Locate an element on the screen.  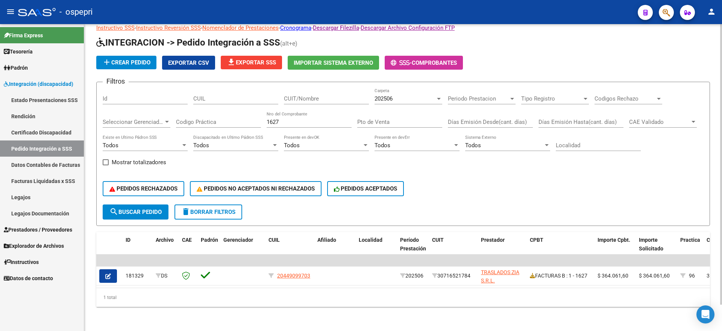
a: Nomenclador de Prestaciones is located at coordinates (240, 28).